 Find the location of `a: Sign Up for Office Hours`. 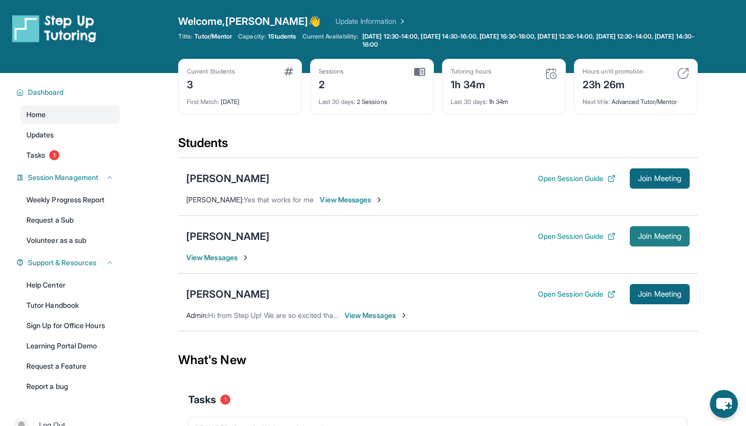

a: Sign Up for Office Hours is located at coordinates (70, 326).